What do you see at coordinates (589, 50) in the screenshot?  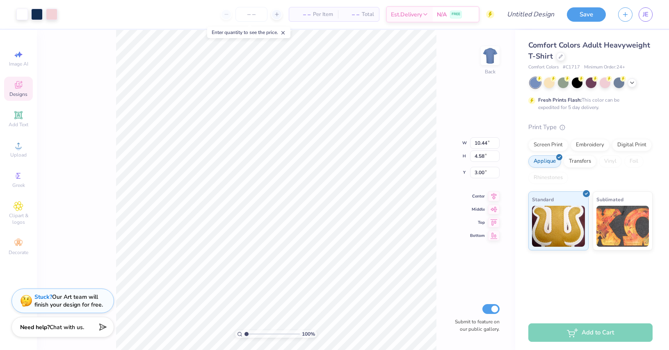 I see `span: Comfort Colors Adult Heavyweight T-Shirt` at bounding box center [589, 50].